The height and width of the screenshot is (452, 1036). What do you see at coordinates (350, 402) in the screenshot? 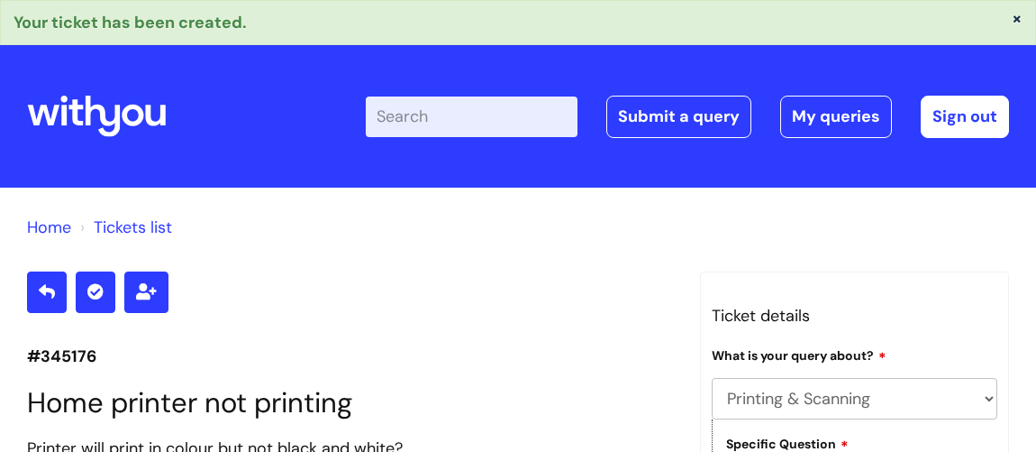
I see `h1: Home printer not printing` at bounding box center [350, 402].